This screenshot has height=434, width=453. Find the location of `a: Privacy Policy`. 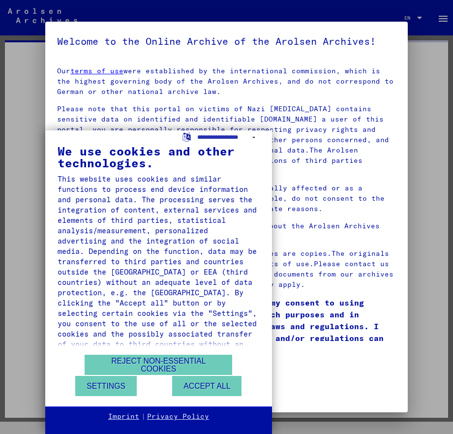

a: Privacy Policy is located at coordinates (178, 417).